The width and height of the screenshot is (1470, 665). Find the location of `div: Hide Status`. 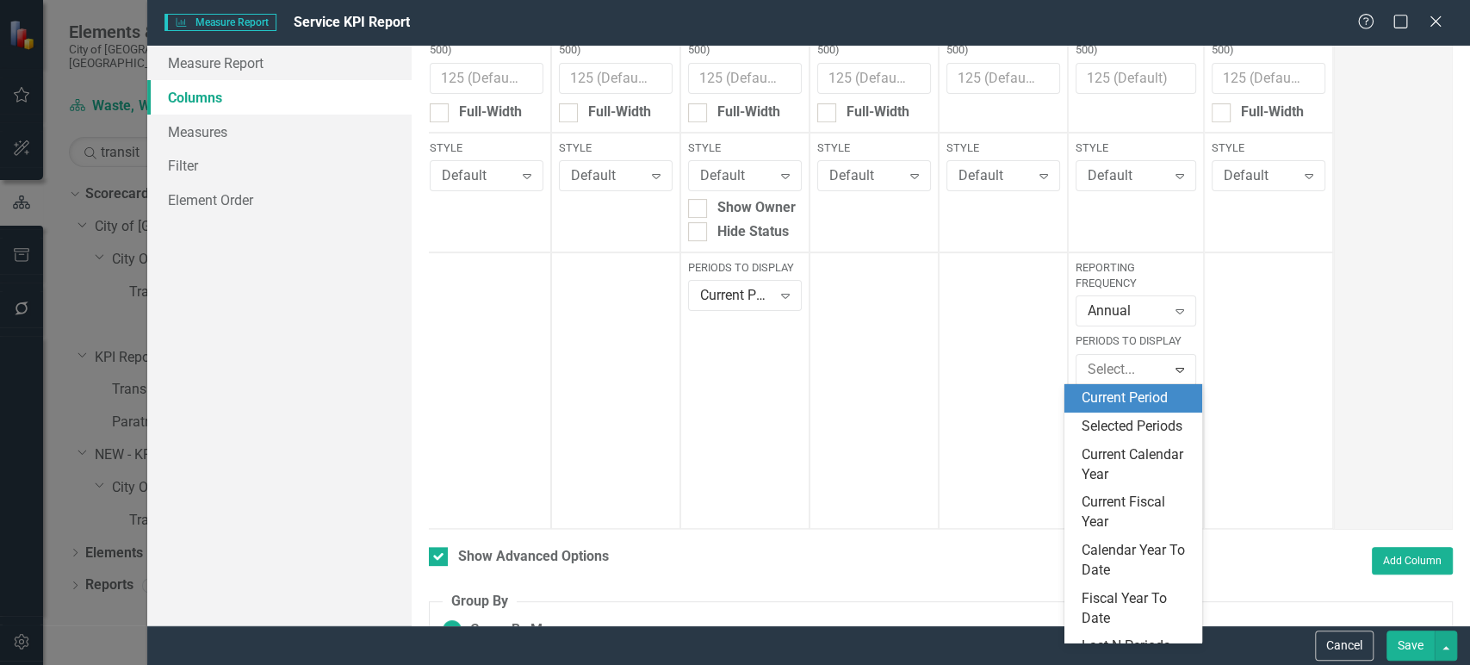

div: Hide Status is located at coordinates (752, 232).